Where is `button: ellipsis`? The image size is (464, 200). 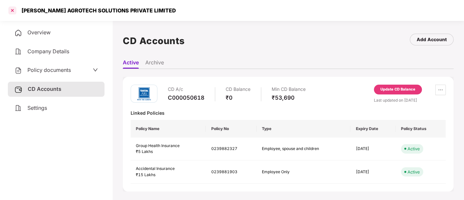
button: ellipsis is located at coordinates (441, 90).